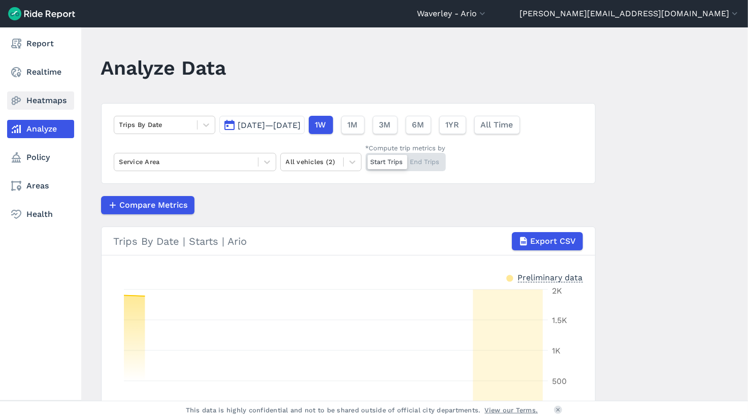 The image size is (748, 419). I want to click on img: Ride Report, so click(42, 14).